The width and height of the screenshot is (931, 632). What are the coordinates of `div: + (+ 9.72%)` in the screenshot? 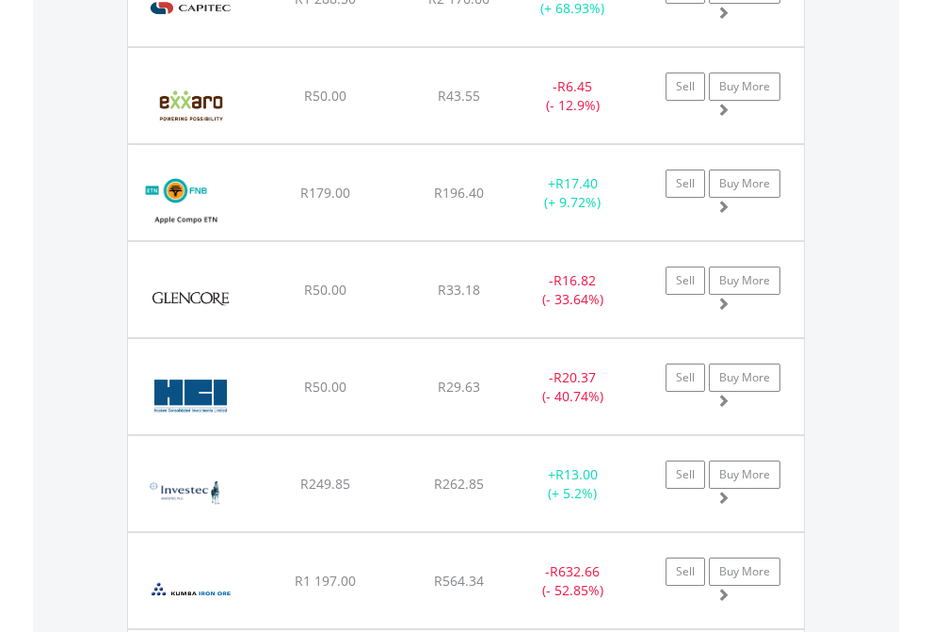 It's located at (573, 193).